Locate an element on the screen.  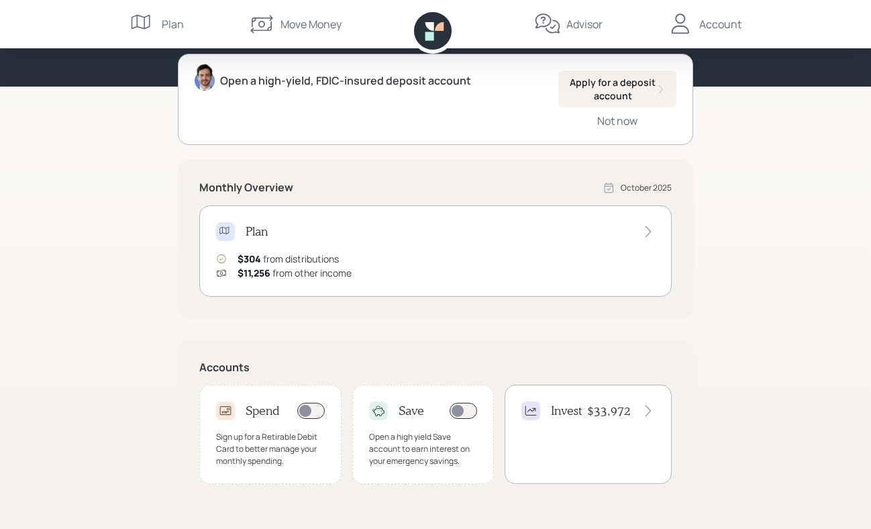
span: $304 is located at coordinates (249, 258).